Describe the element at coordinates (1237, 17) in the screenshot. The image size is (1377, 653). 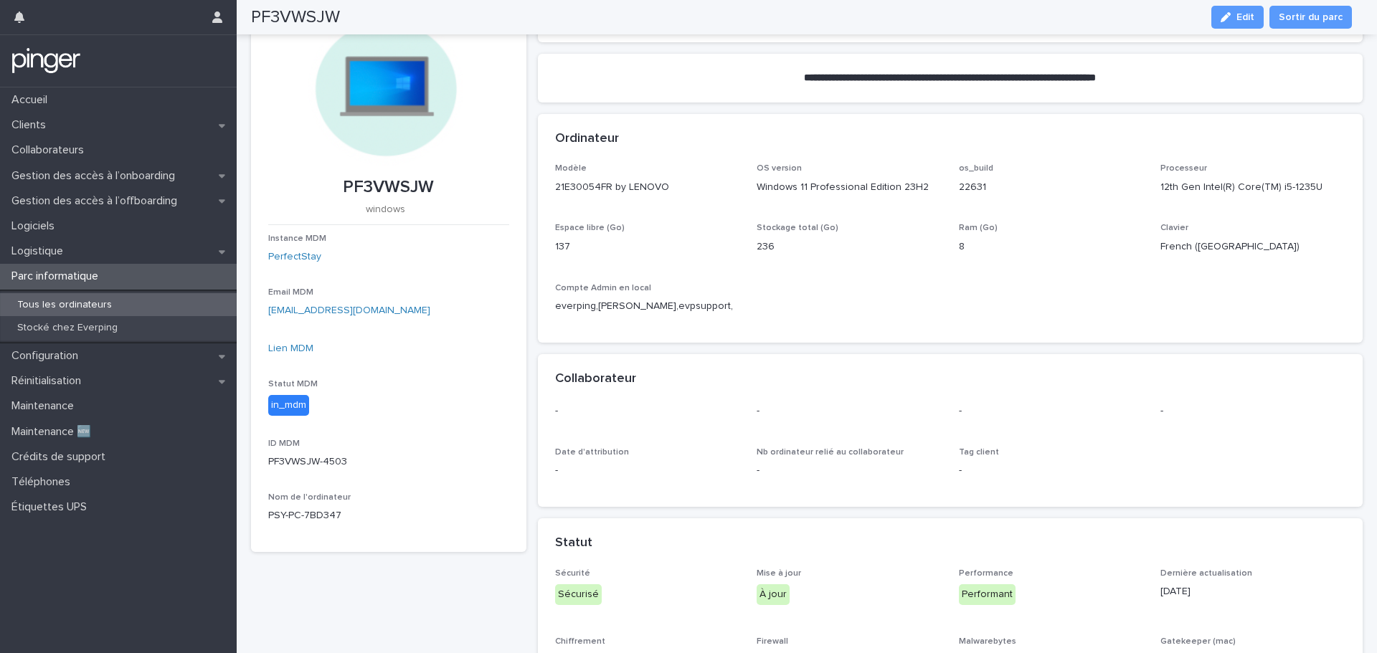
I see `button: Edit` at that location.